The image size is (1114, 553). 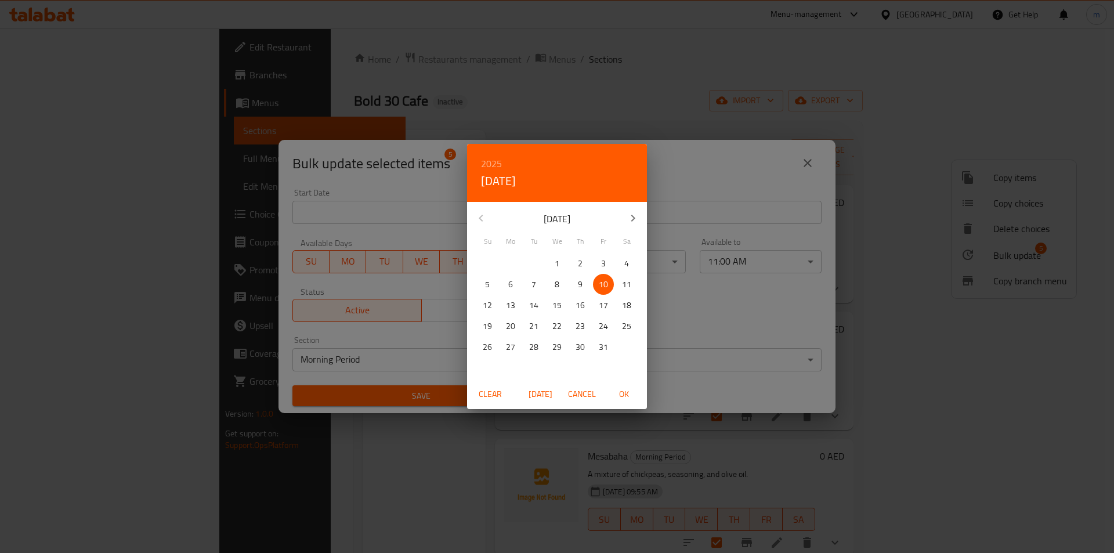 I want to click on p: 7, so click(x=534, y=284).